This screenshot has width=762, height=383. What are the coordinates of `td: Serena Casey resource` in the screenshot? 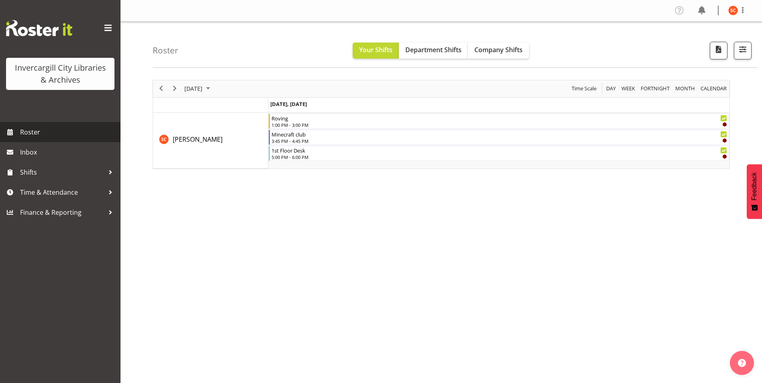 It's located at (211, 141).